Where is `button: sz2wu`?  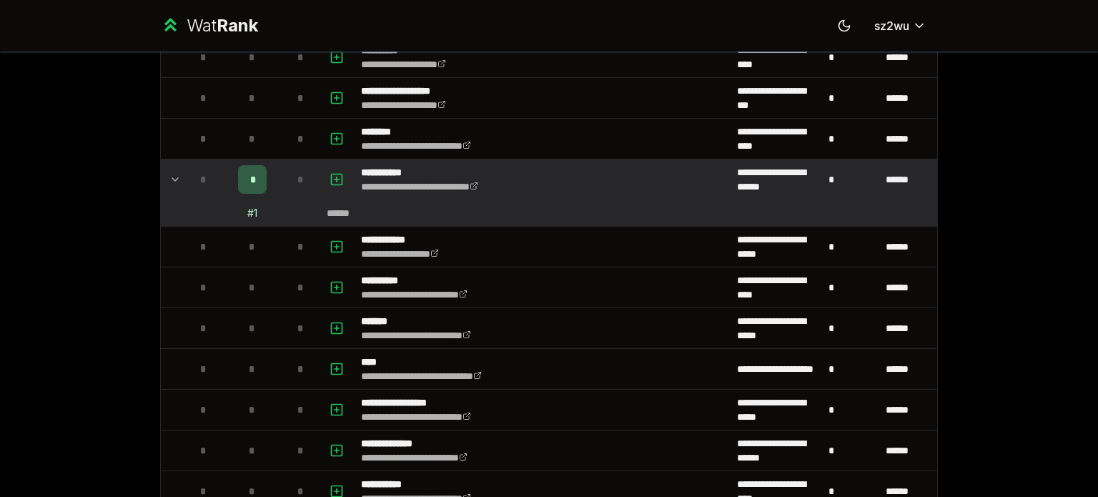
button: sz2wu is located at coordinates (900, 26).